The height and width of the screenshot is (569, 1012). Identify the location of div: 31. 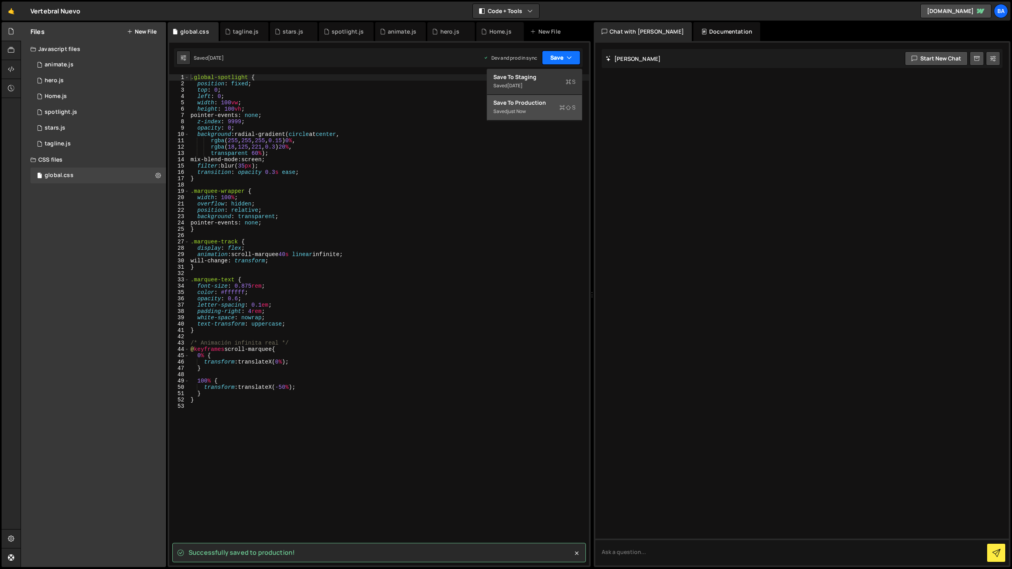
(179, 267).